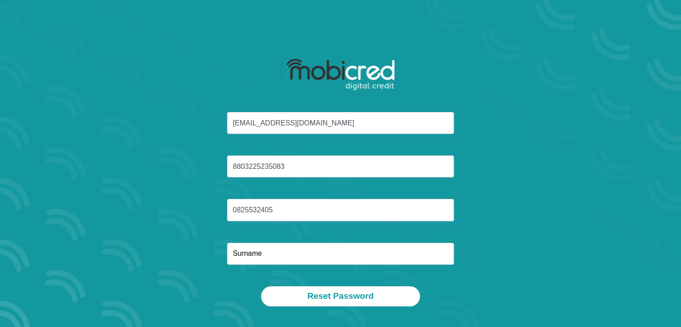 The width and height of the screenshot is (681, 327). Describe the element at coordinates (340, 296) in the screenshot. I see `button: Reset Password` at that location.